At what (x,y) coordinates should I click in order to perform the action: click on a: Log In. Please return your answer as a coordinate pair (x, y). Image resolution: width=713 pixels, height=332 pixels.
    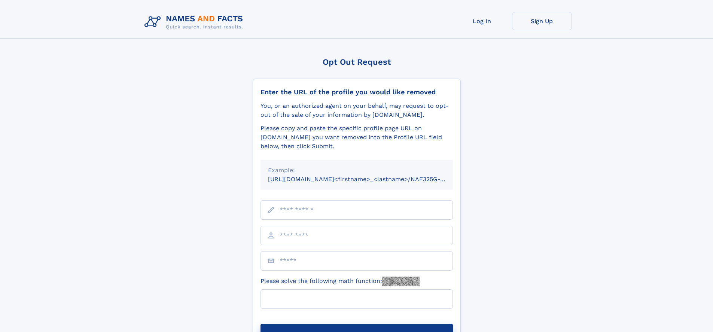
    Looking at the image, I should click on (482, 21).